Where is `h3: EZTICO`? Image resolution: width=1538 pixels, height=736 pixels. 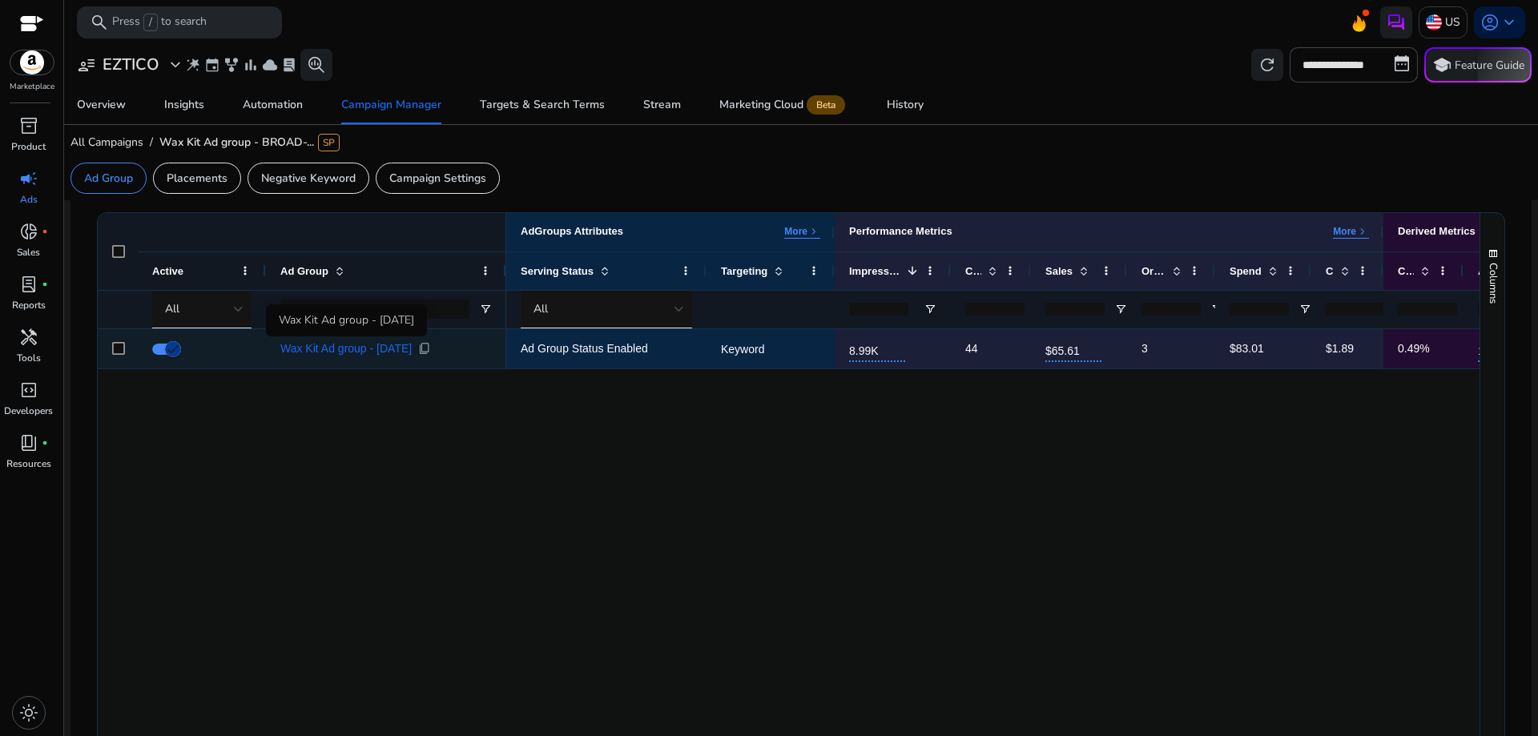 h3: EZTICO is located at coordinates (131, 65).